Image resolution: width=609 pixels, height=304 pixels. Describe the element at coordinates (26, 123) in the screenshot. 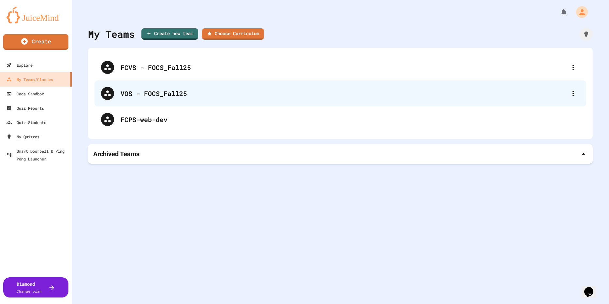

I see `div: Quiz Students` at that location.